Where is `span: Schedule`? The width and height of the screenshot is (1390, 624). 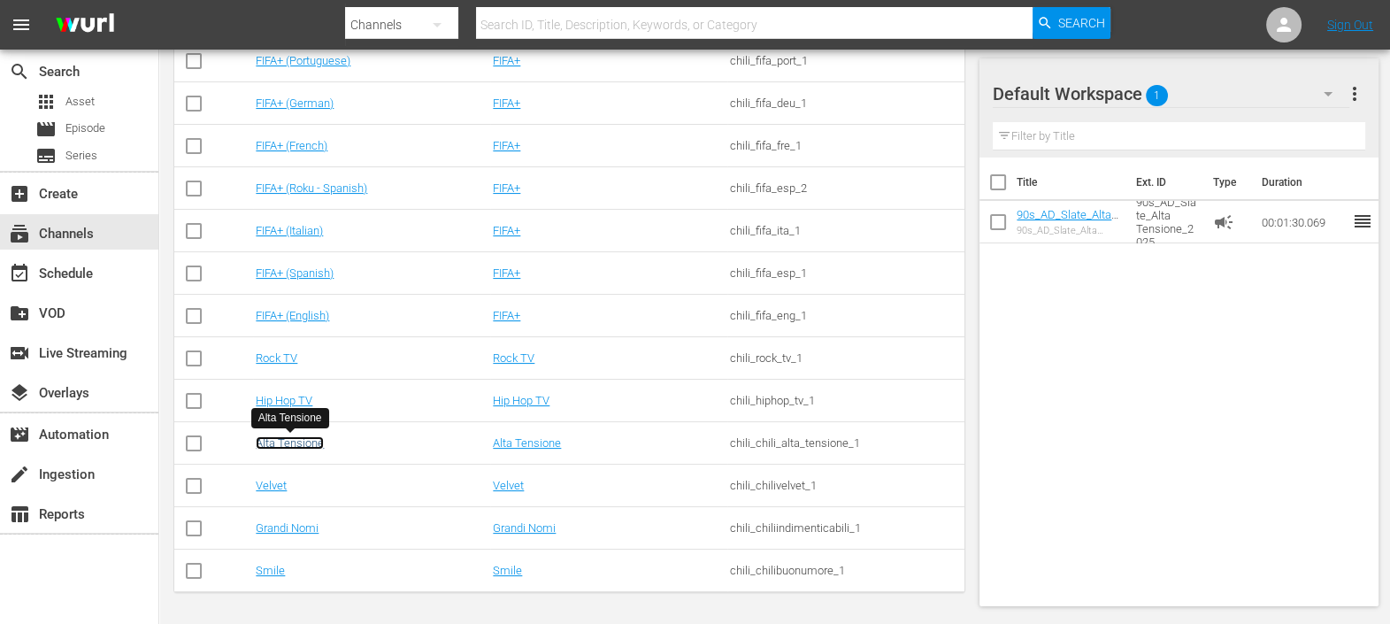 span: Schedule is located at coordinates (19, 273).